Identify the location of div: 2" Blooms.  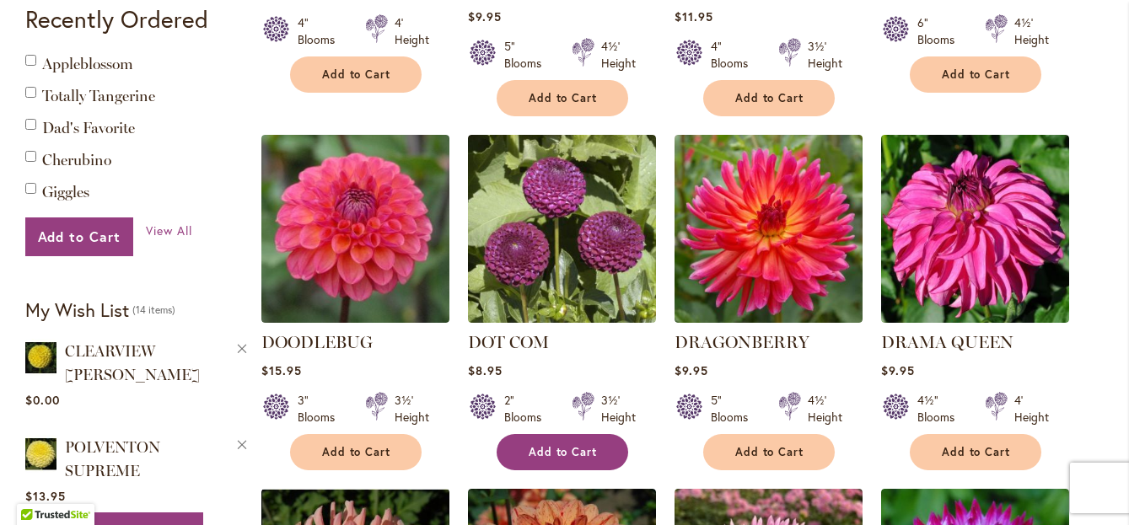
(528, 409).